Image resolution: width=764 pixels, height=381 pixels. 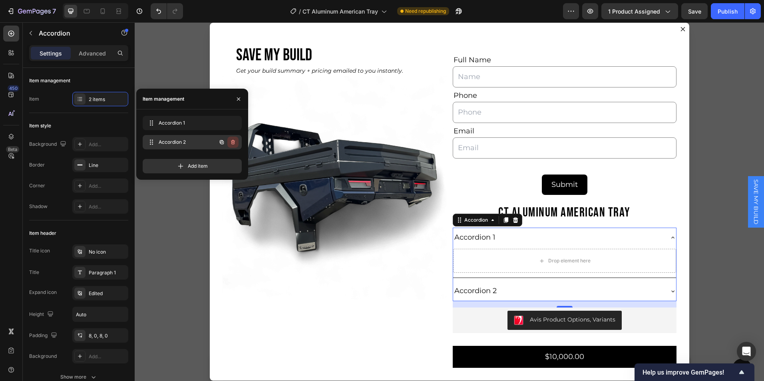 I want to click on div: Expand icon, so click(x=43, y=292).